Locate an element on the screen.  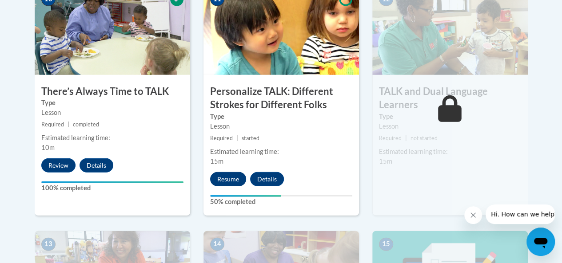
label: 50% completed is located at coordinates (281, 202).